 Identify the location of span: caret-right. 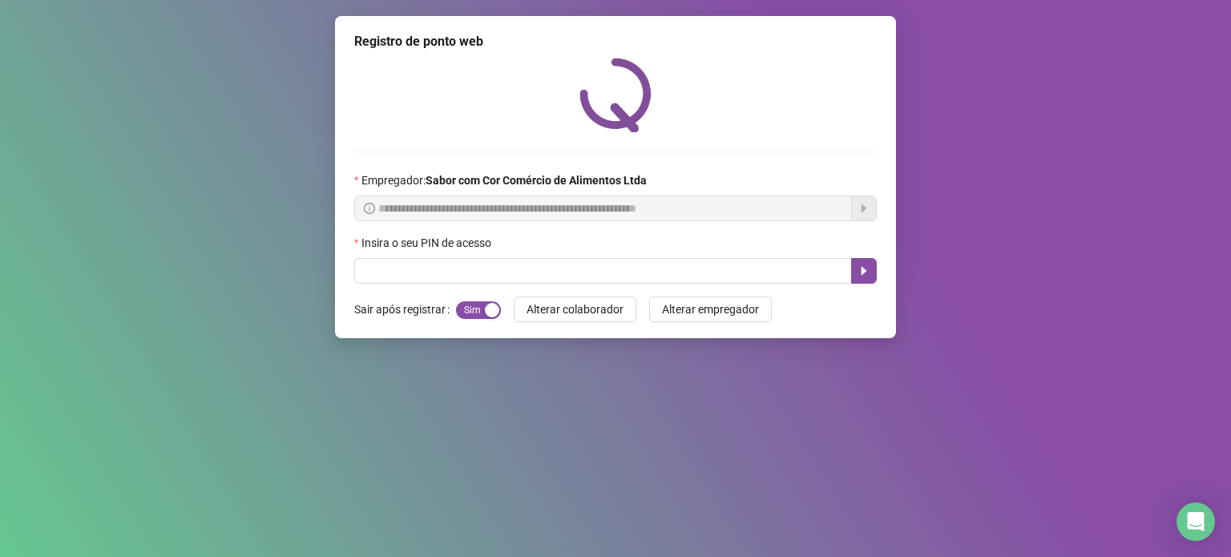
(864, 271).